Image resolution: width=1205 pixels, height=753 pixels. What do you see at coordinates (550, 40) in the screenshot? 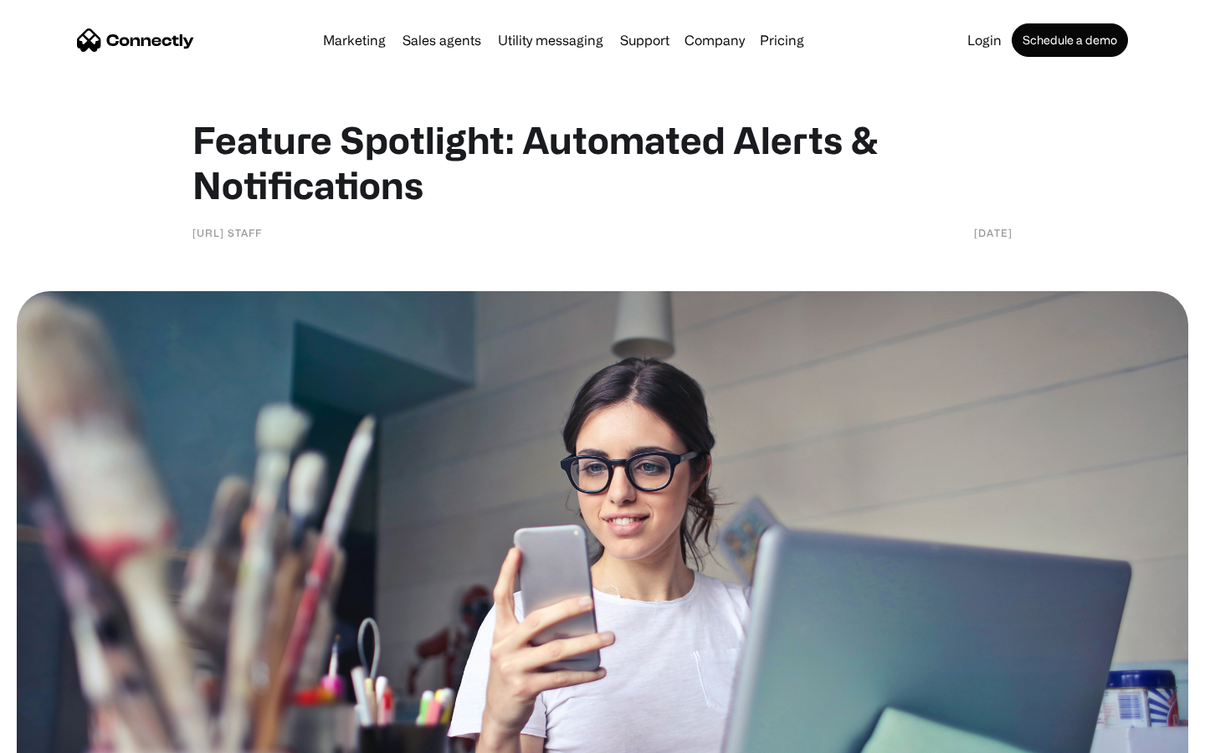
I see `a: Utility messaging` at bounding box center [550, 40].